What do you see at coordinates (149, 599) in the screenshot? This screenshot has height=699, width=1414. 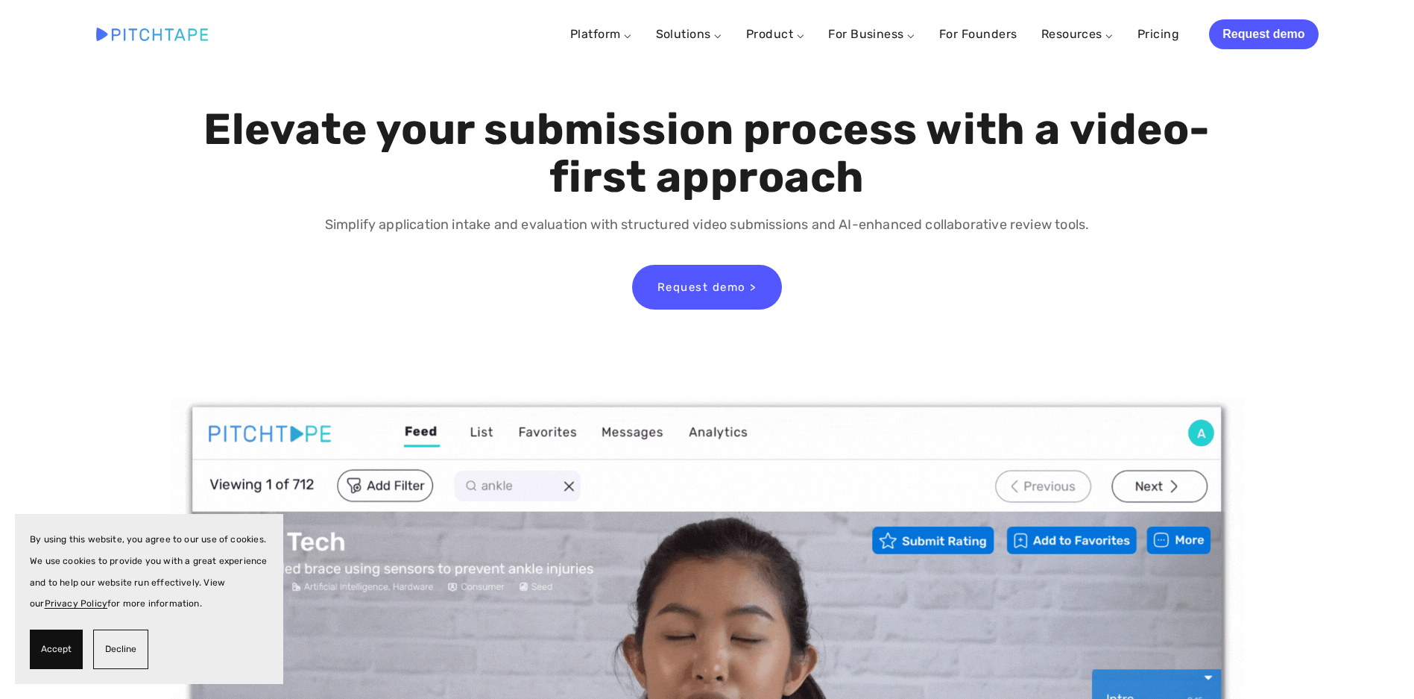 I see `section: Cookie banner` at bounding box center [149, 599].